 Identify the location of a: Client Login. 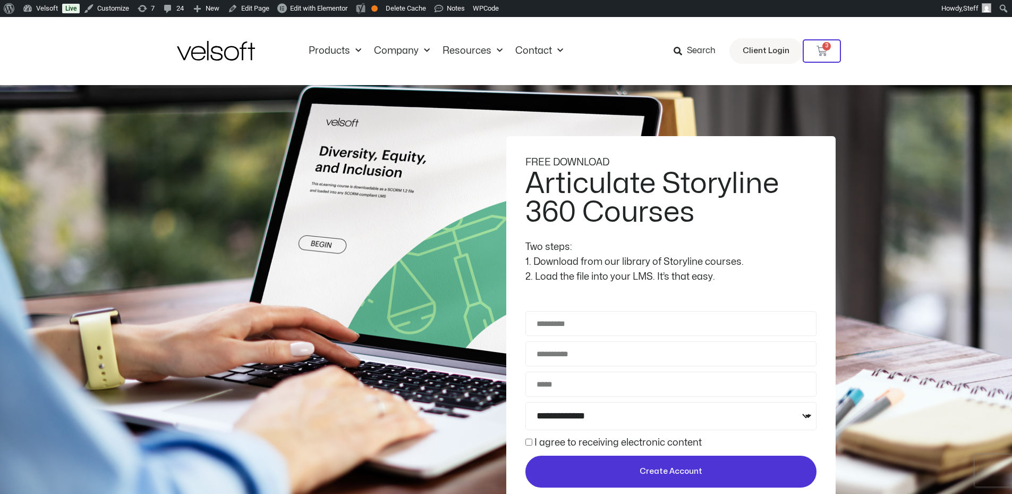
(766, 51).